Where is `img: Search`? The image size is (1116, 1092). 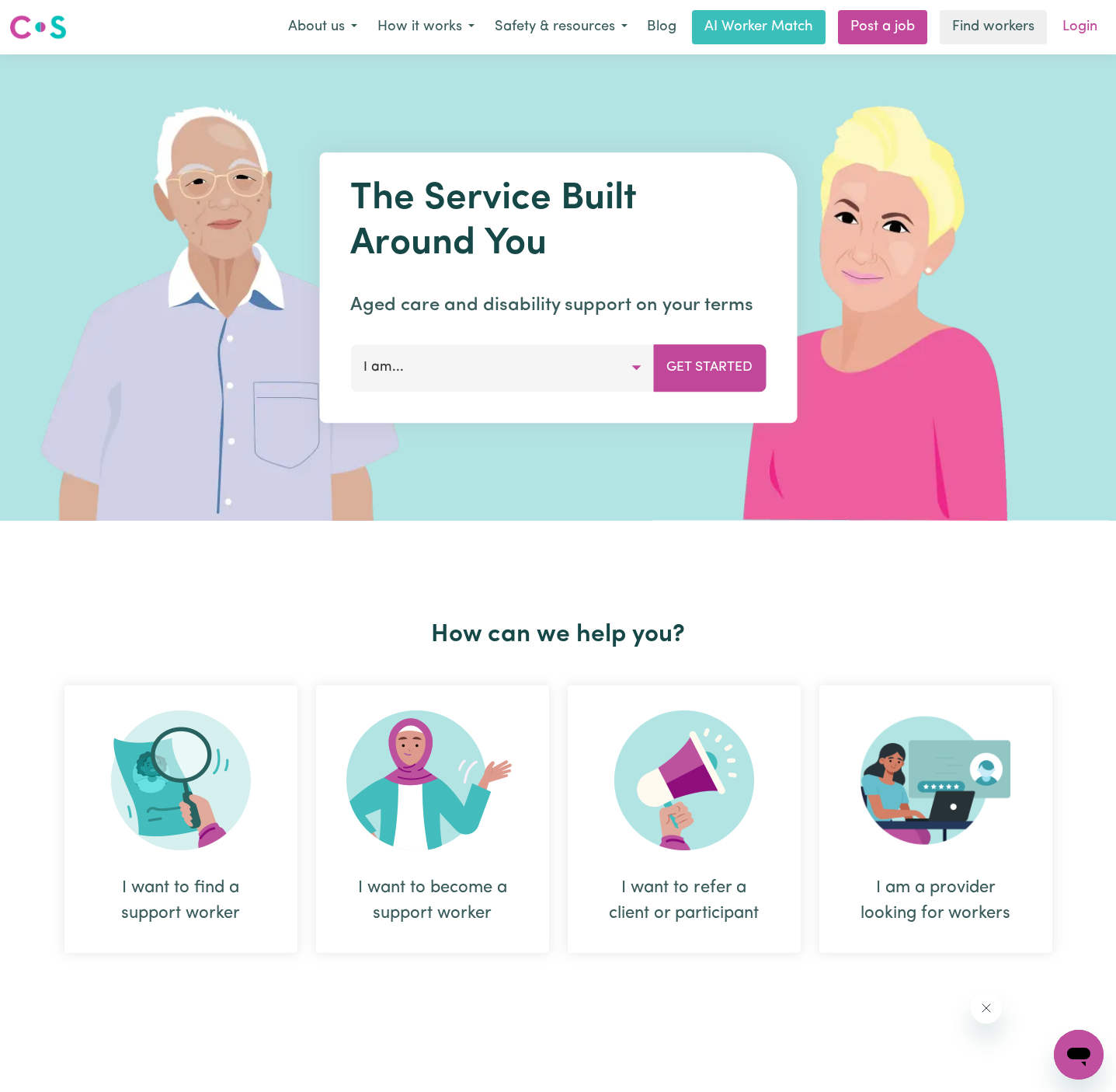 img: Search is located at coordinates (181, 780).